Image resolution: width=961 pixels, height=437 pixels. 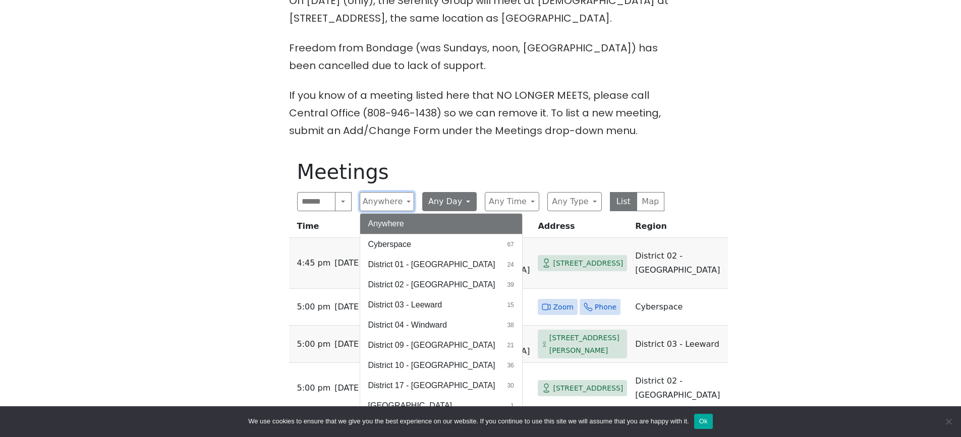 I want to click on span: 36 results, so click(x=510, y=366).